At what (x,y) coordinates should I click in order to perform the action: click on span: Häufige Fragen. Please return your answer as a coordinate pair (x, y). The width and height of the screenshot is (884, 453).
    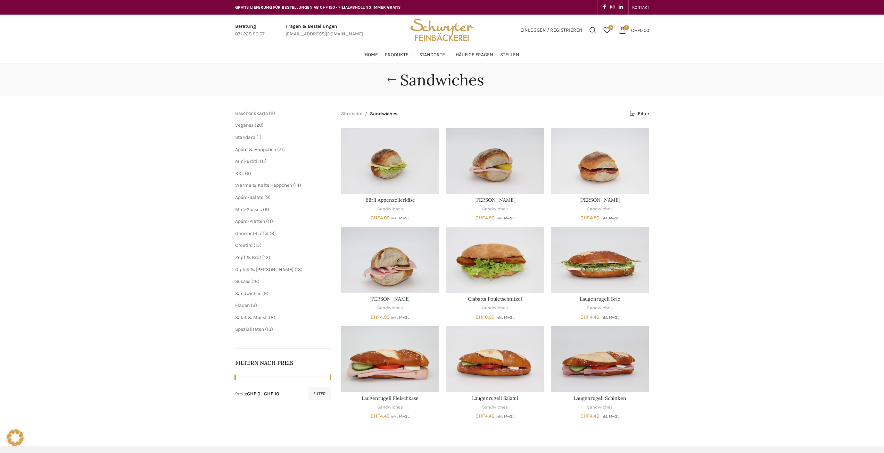
    Looking at the image, I should click on (475, 55).